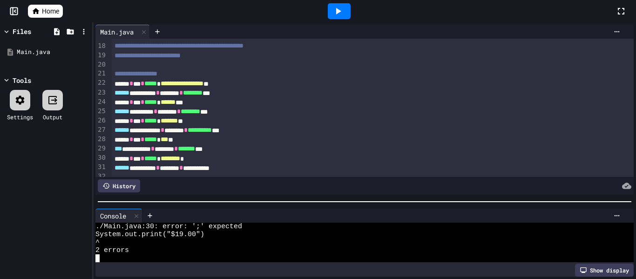 This screenshot has width=636, height=279. I want to click on div: 18, so click(101, 46).